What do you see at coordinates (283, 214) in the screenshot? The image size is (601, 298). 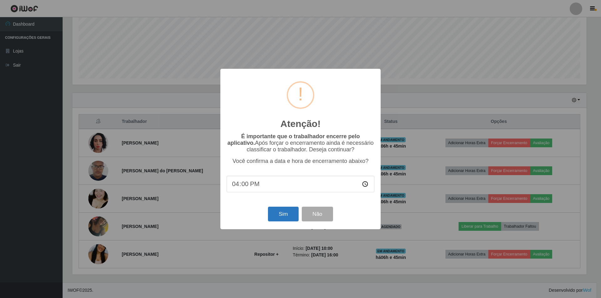 I see `button: Sim` at bounding box center [283, 214].